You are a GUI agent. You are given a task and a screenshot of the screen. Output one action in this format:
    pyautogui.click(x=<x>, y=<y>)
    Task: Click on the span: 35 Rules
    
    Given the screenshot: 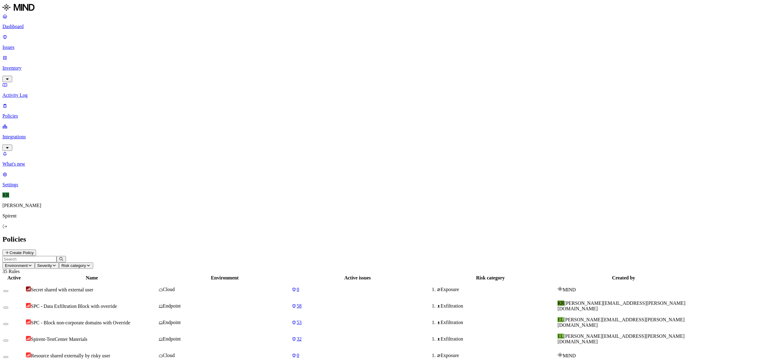 What is the action you would take?
    pyautogui.click(x=11, y=271)
    